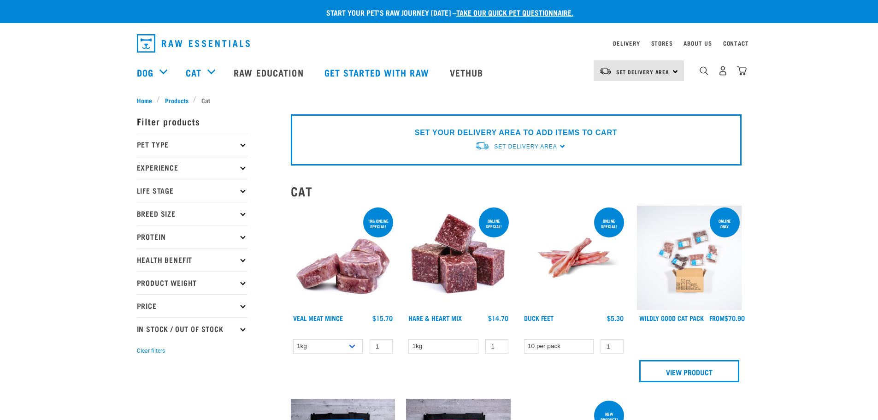 This screenshot has height=420, width=878. Describe the element at coordinates (662, 43) in the screenshot. I see `a: Stores` at that location.